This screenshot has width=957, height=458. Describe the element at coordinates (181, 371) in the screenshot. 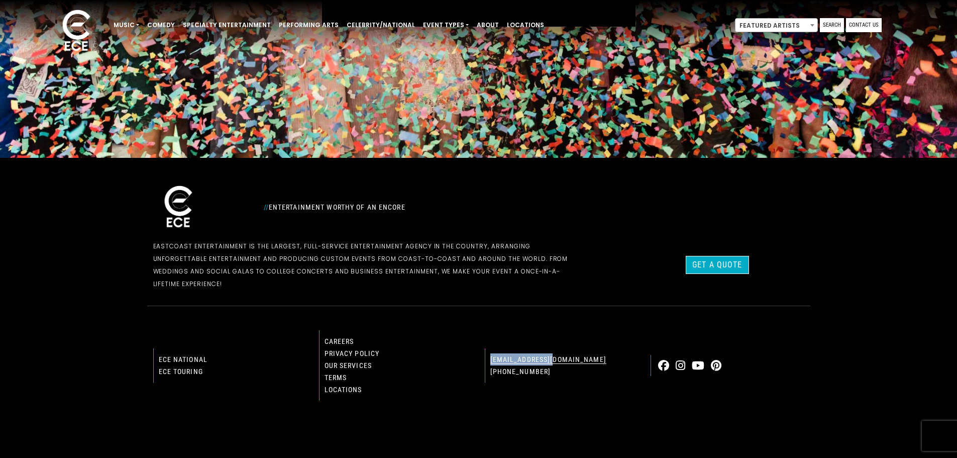

I see `a: ECE Touring` at that location.